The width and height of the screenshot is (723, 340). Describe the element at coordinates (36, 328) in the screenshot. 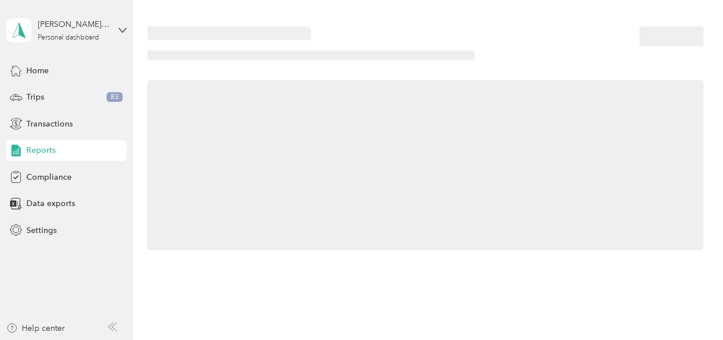

I see `div: Help center` at that location.